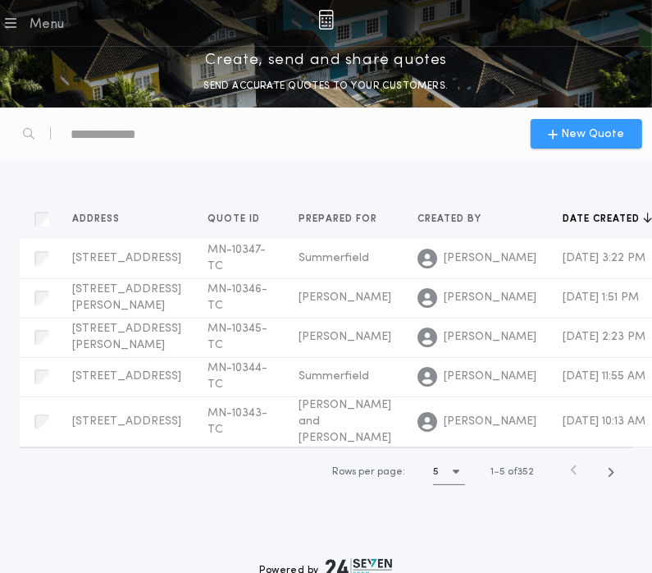 Image resolution: width=652 pixels, height=573 pixels. What do you see at coordinates (502, 472) in the screenshot?
I see `span: 5` at bounding box center [502, 472].